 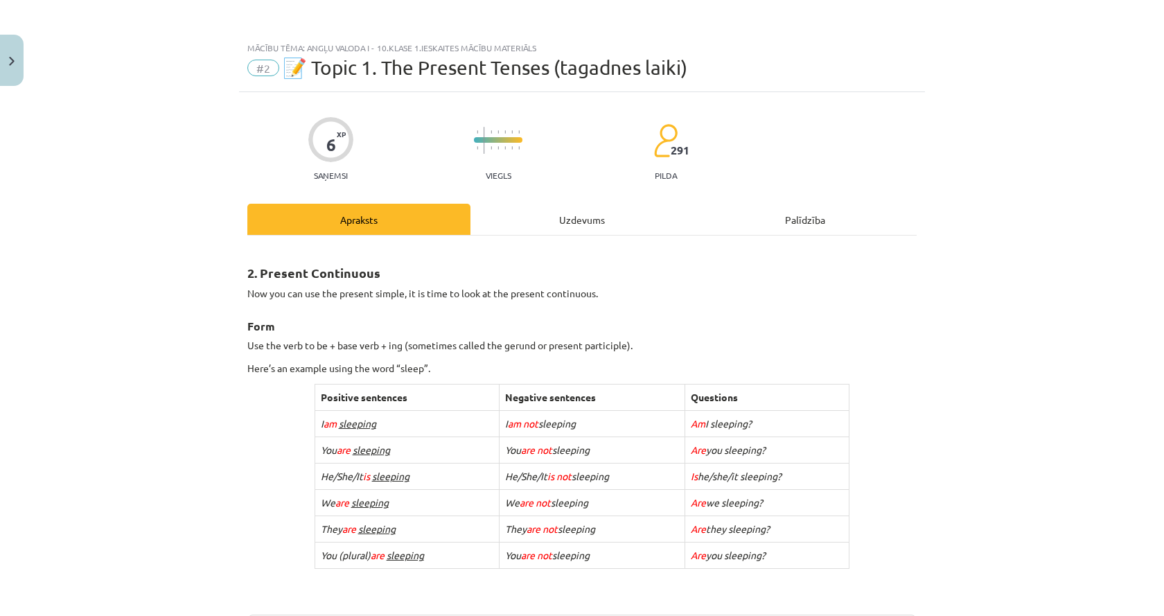 What do you see at coordinates (330, 175) in the screenshot?
I see `p: Saņemsi` at bounding box center [330, 175].